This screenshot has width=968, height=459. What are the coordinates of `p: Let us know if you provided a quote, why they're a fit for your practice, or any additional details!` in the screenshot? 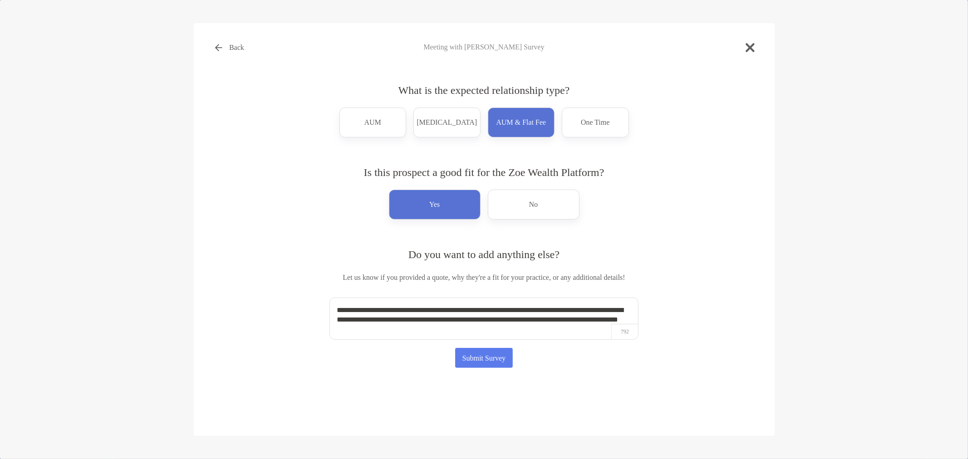 It's located at (484, 277).